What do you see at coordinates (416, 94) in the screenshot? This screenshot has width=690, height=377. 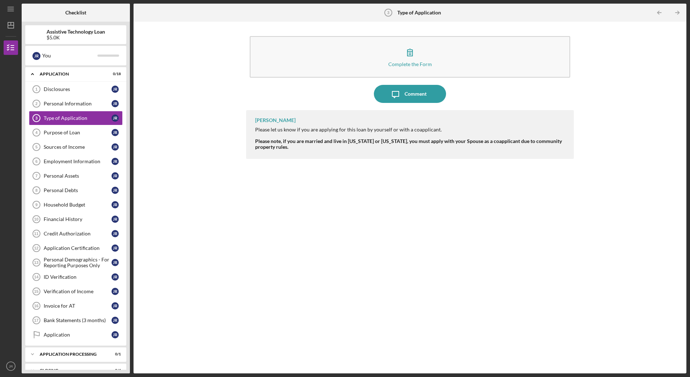 I see `div: Comment` at bounding box center [416, 94].